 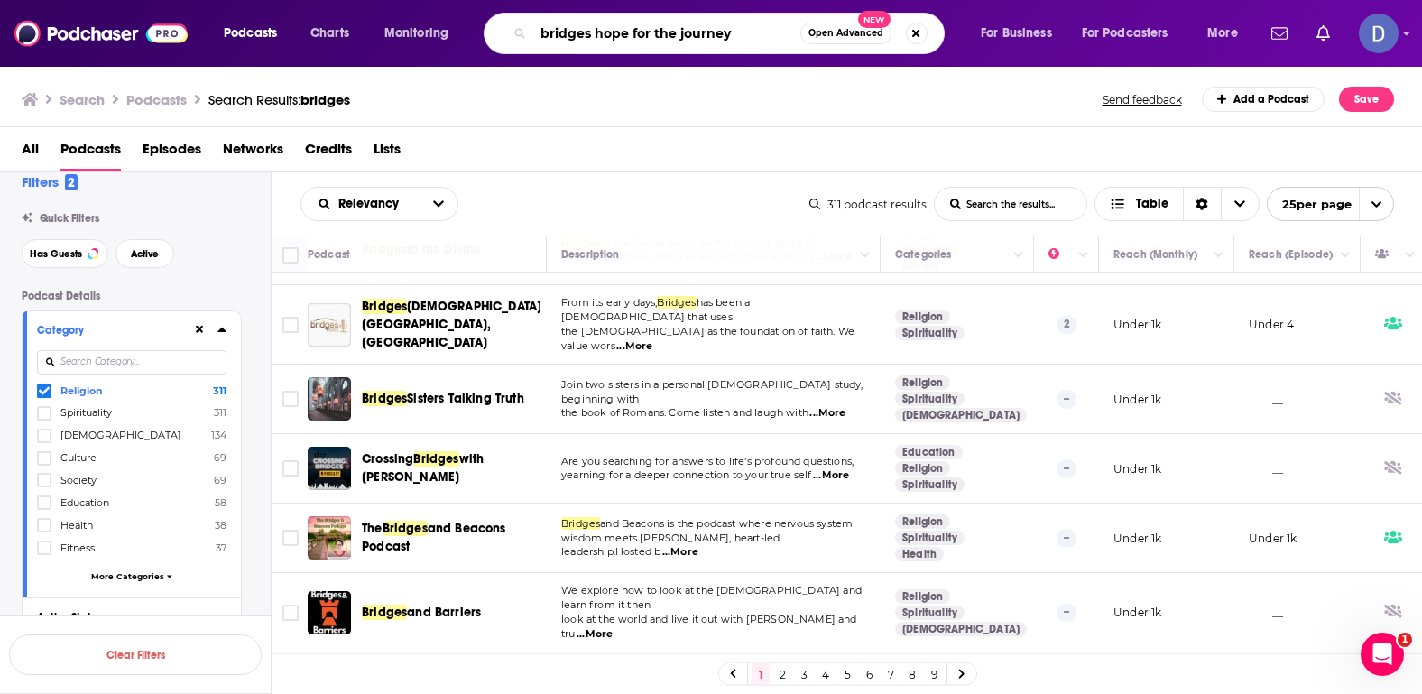 I want to click on span: Monitoring, so click(x=416, y=33).